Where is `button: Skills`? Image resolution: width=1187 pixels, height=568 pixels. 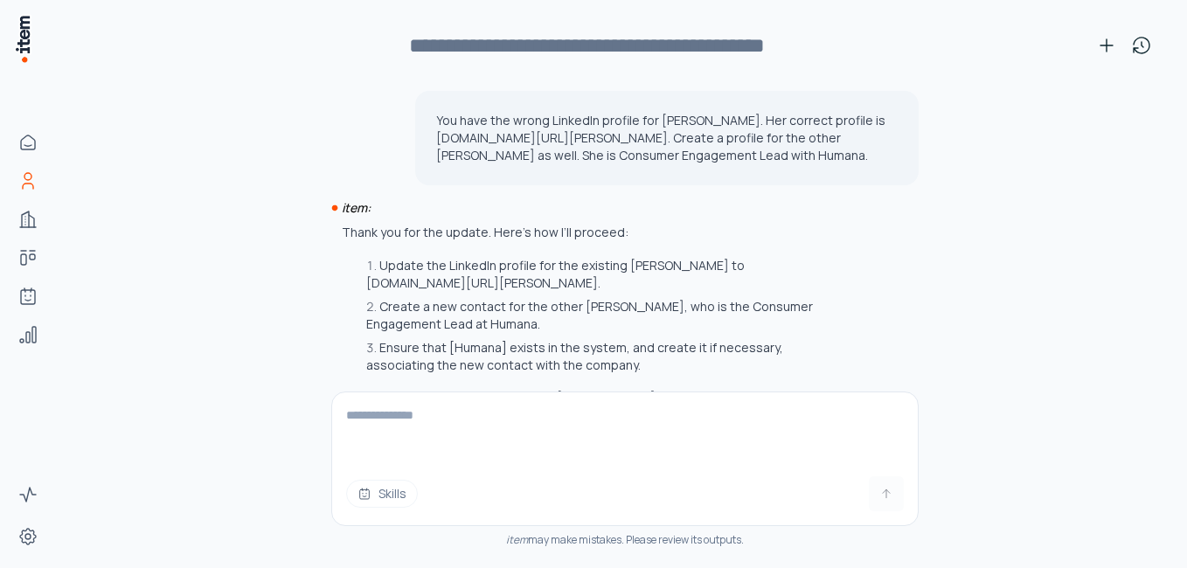 button: Skills is located at coordinates (382, 494).